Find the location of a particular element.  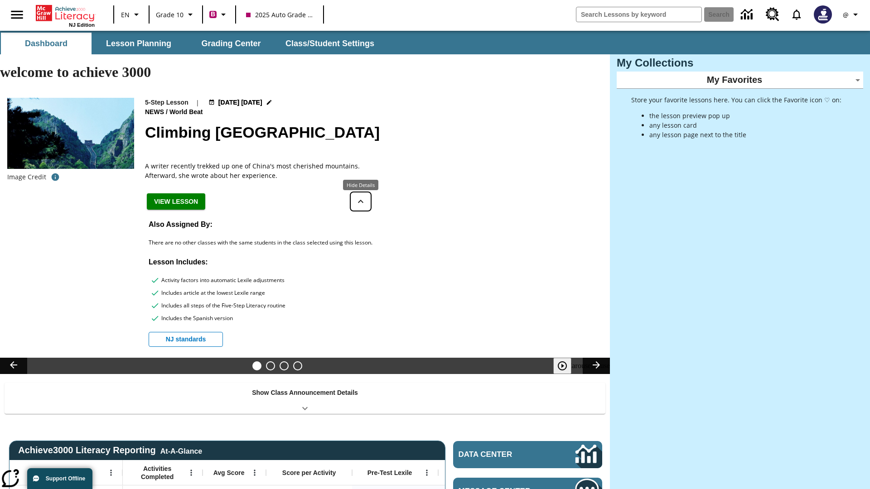

span: NJ standards is located at coordinates (186, 339).